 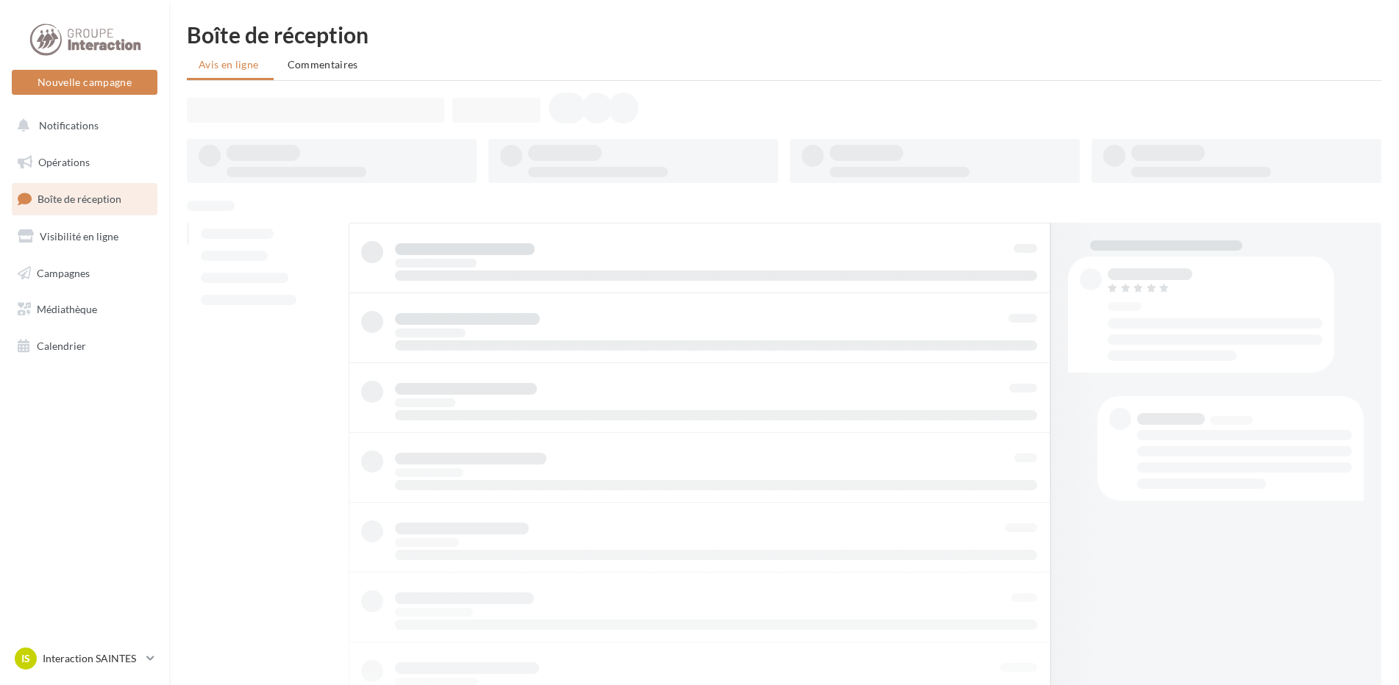 I want to click on a: Visibilité en ligne, so click(x=85, y=237).